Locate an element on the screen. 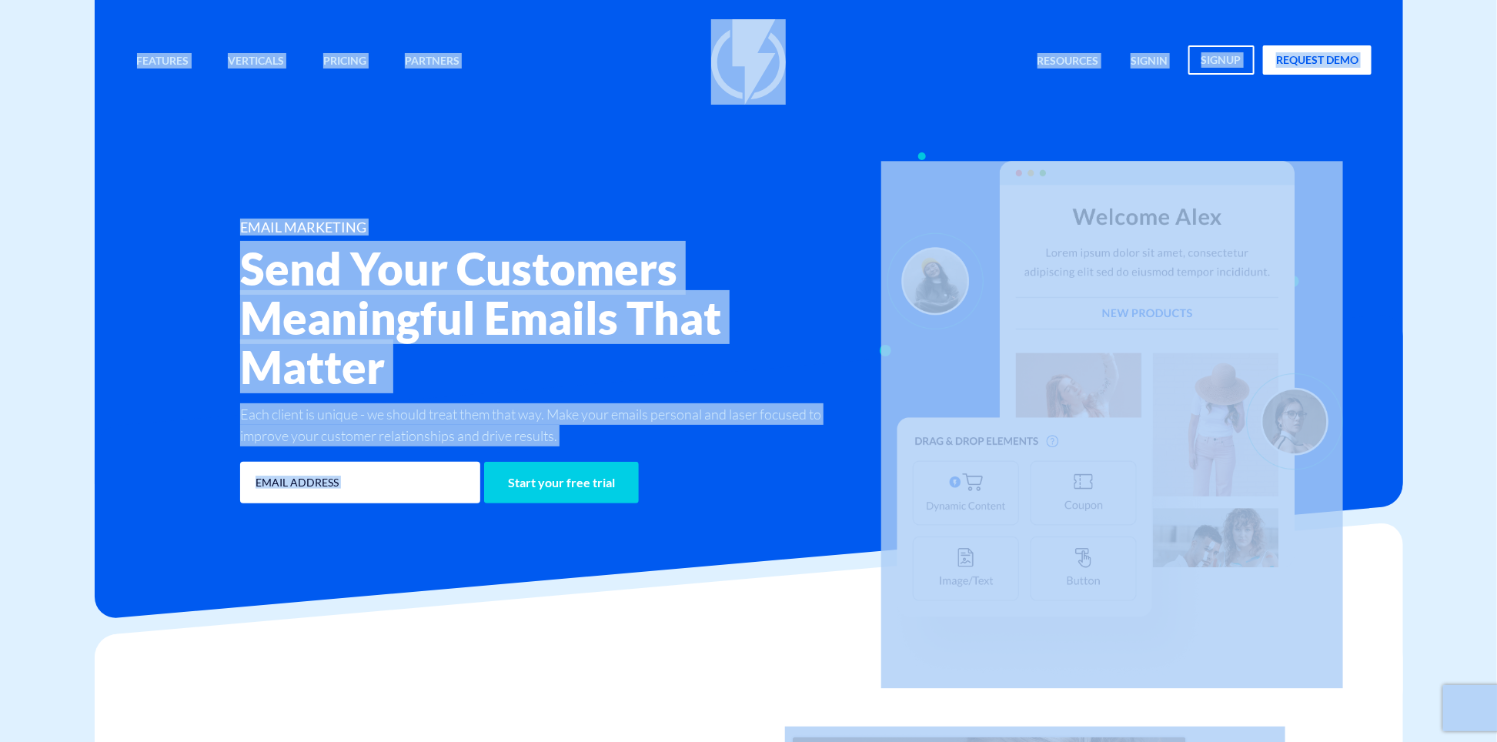 The image size is (1497, 742). p: Each client is unique - we should treat them that way. Make your emails personal and laser focuse... is located at coordinates (540, 425).